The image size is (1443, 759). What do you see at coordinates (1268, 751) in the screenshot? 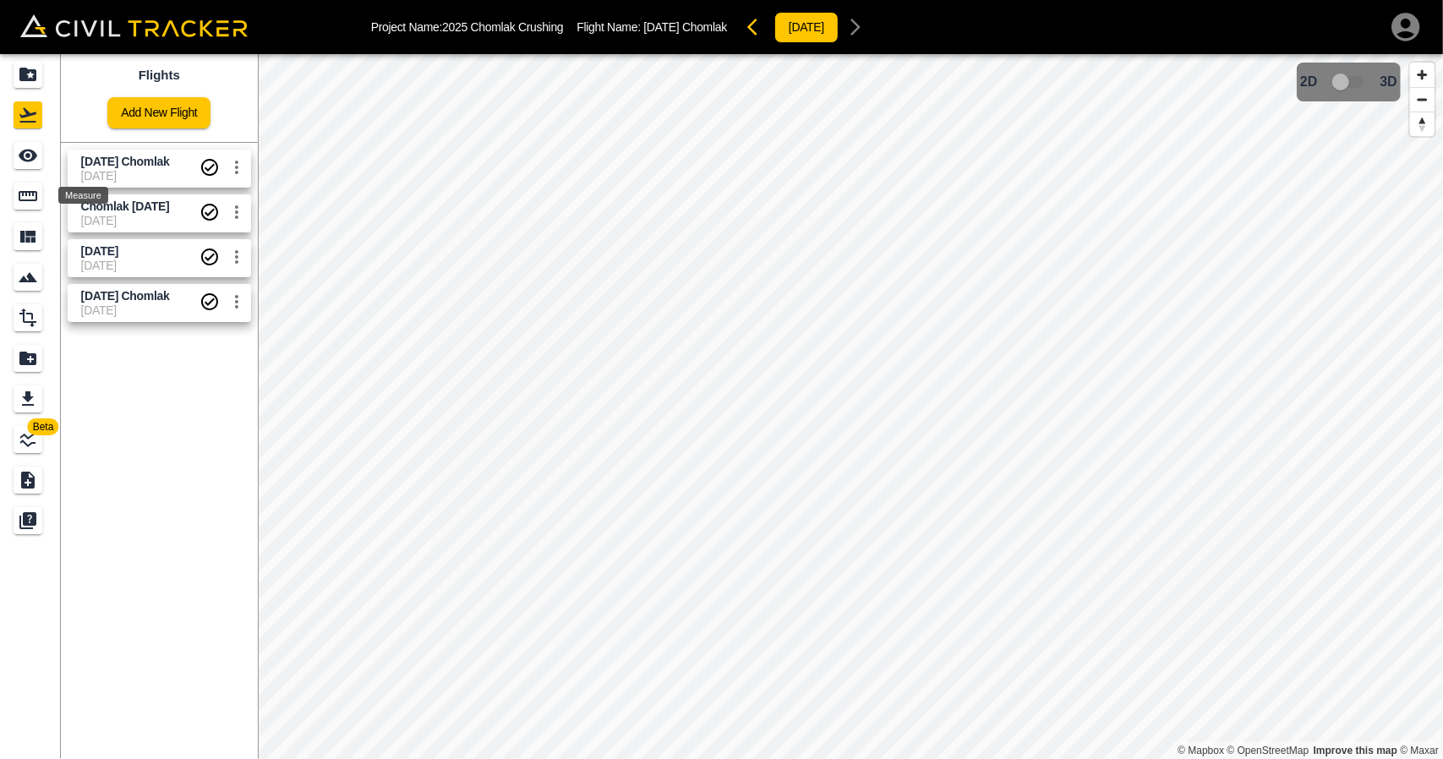
I see `a: OpenStreetMap` at bounding box center [1268, 751].